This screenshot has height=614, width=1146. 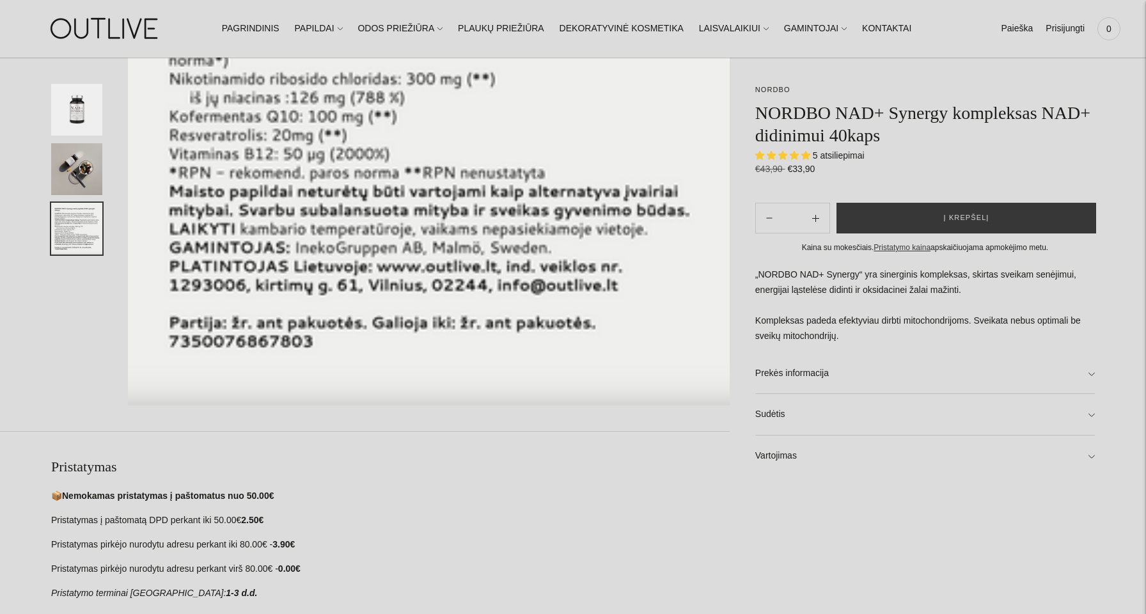 What do you see at coordinates (1109, 29) in the screenshot?
I see `span: 0` at bounding box center [1109, 29].